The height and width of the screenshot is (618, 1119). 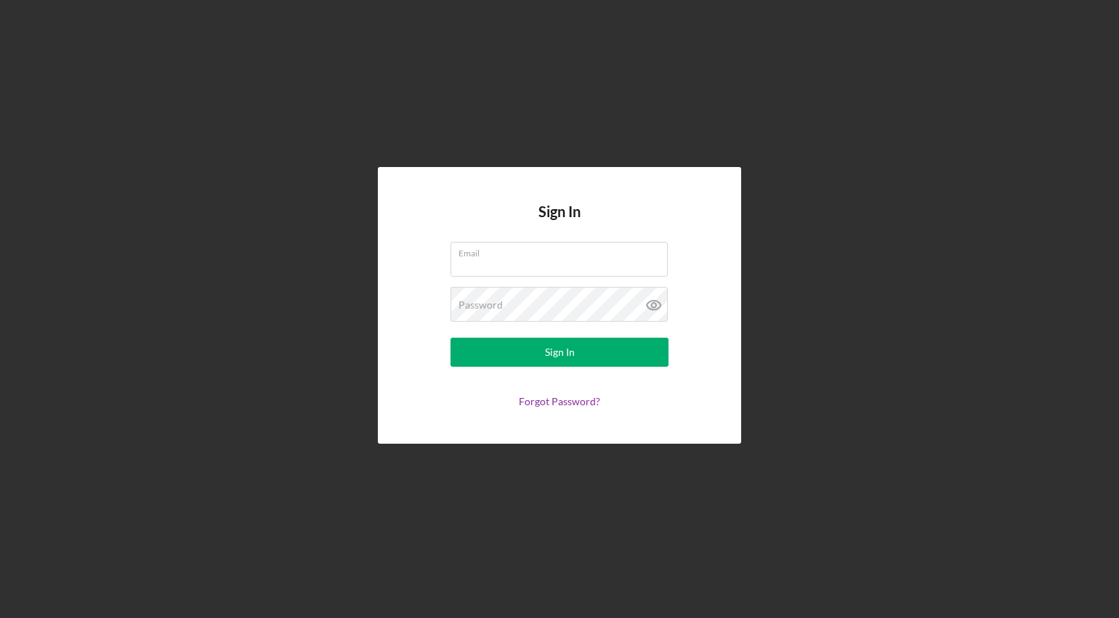 What do you see at coordinates (559, 352) in the screenshot?
I see `button: Sign In` at bounding box center [559, 352].